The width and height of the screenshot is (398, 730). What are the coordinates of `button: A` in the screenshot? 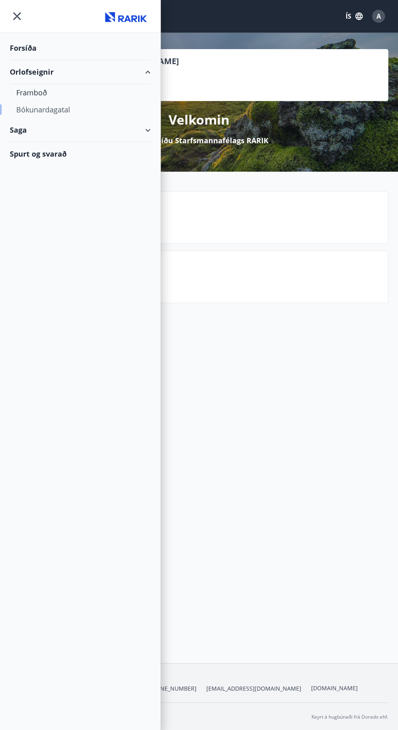 It's located at (378, 16).